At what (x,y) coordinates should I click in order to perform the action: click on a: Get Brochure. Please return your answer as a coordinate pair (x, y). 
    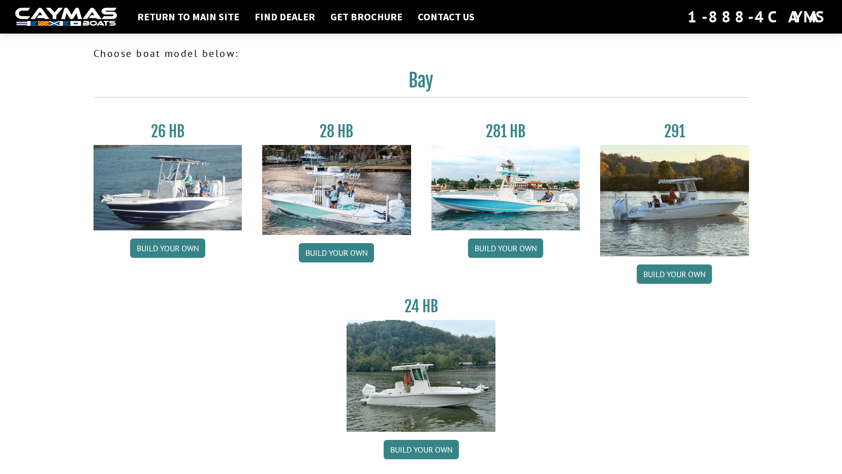
    Looking at the image, I should click on (366, 17).